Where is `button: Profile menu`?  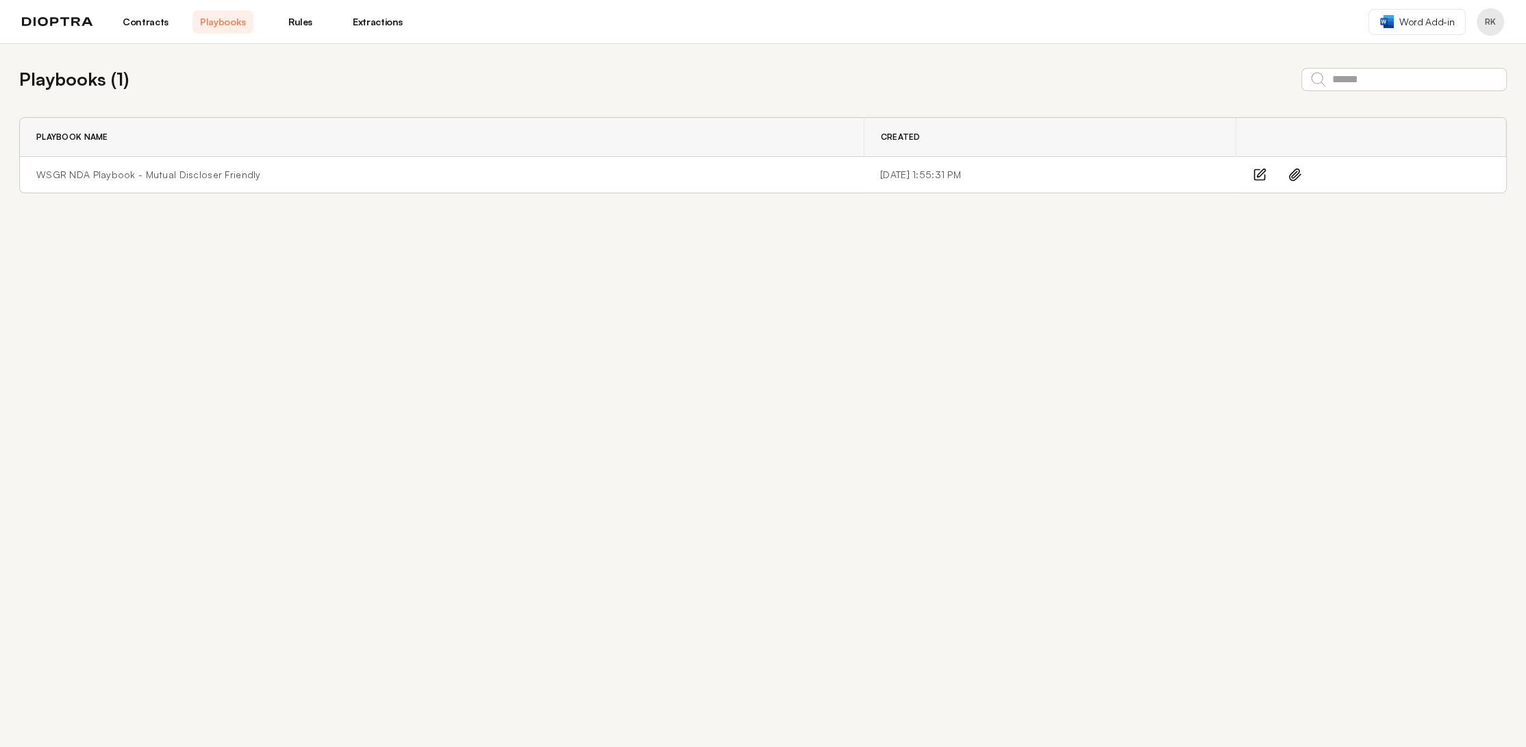 button: Profile menu is located at coordinates (1491, 22).